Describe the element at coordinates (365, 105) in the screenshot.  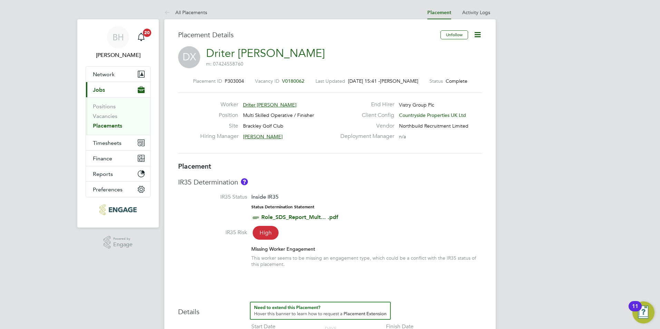
I see `label: End Hirer` at that location.